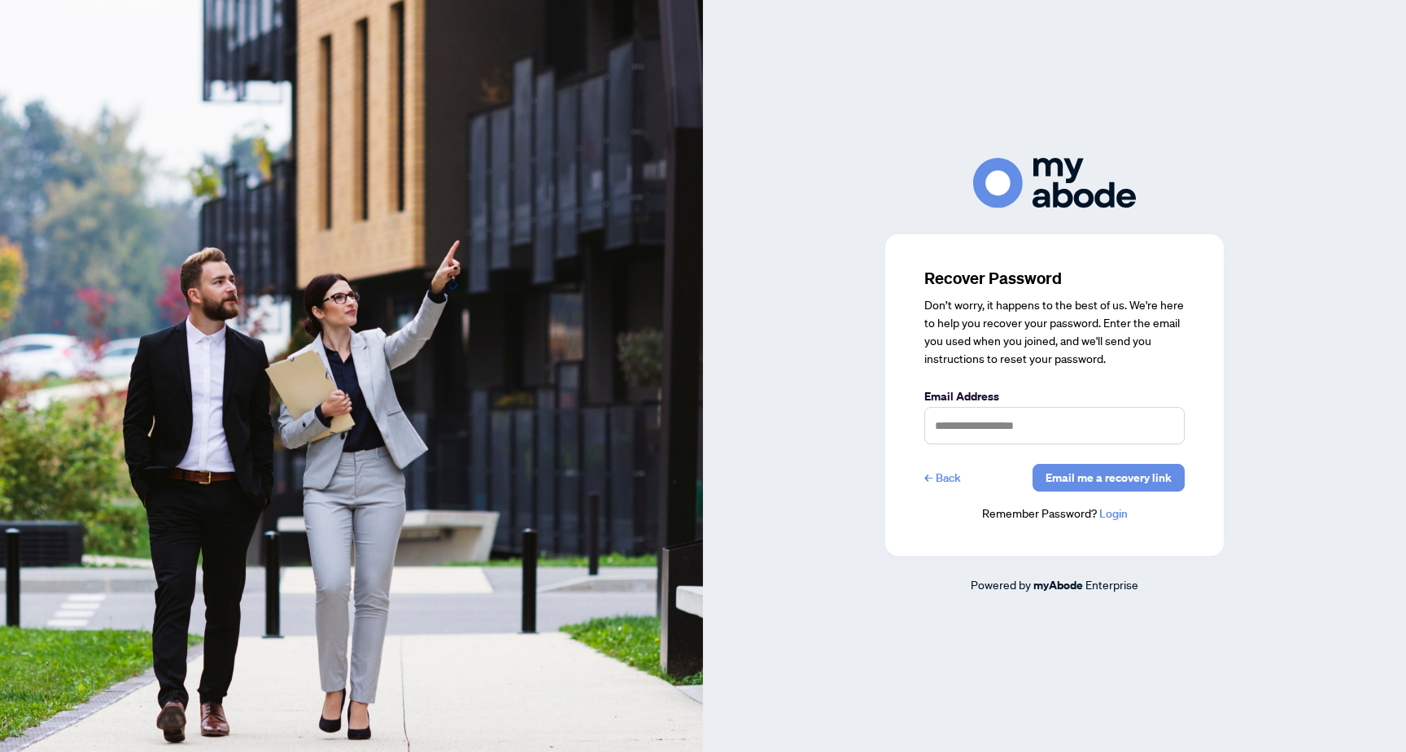 Image resolution: width=1406 pixels, height=752 pixels. What do you see at coordinates (1054, 396) in the screenshot?
I see `label: Email Address` at bounding box center [1054, 396].